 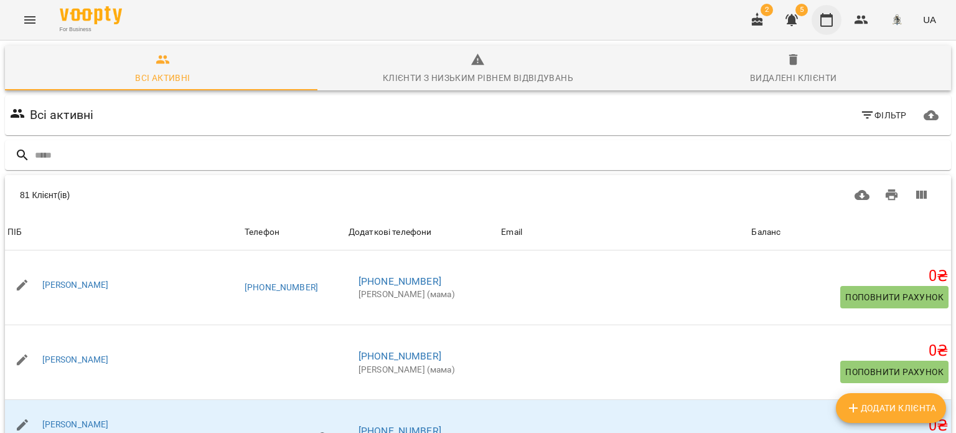 I want to click on div: Баланс, so click(x=766, y=232).